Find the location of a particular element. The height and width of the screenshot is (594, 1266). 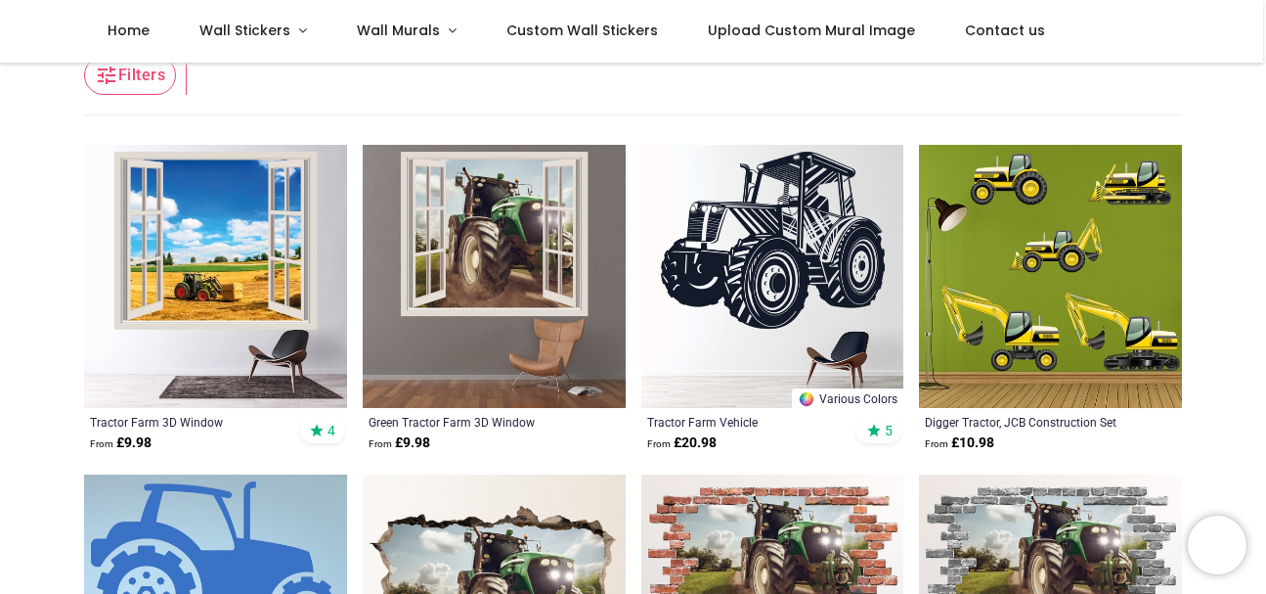

img: Tractor Farm Vehicle Wall Sticker is located at coordinates (772, 276).